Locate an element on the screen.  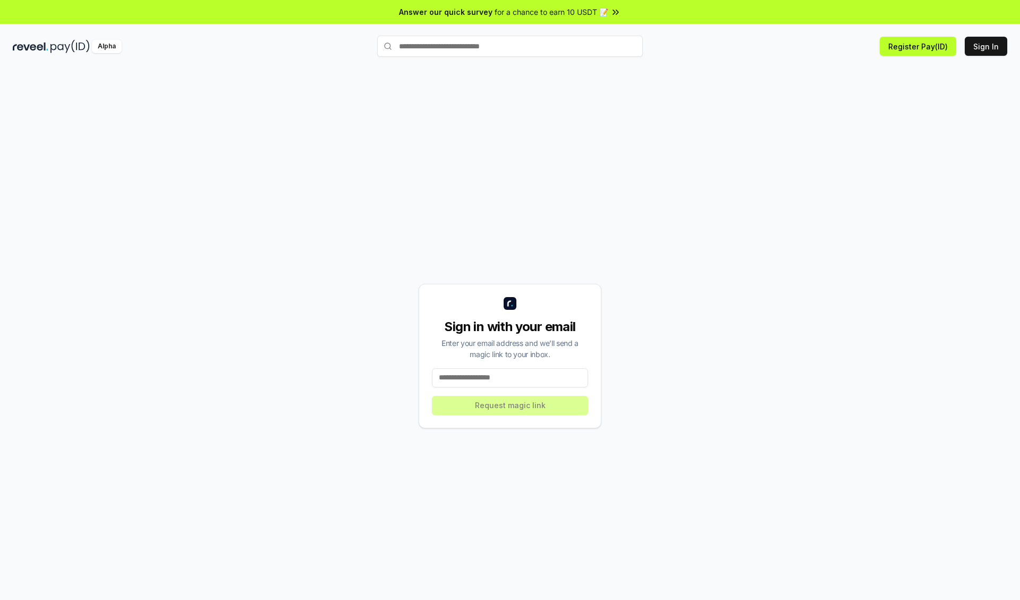
img: pay_id is located at coordinates (70, 46).